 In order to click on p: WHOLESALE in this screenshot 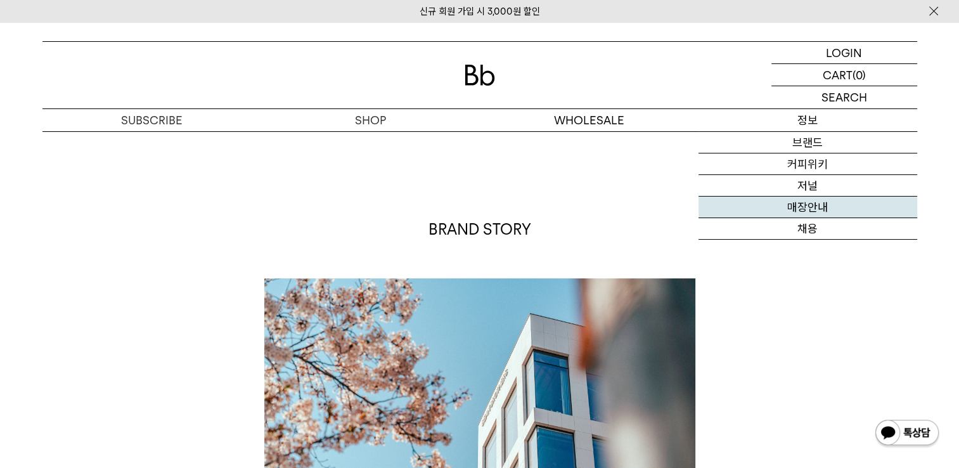, I will do `click(589, 120)`.